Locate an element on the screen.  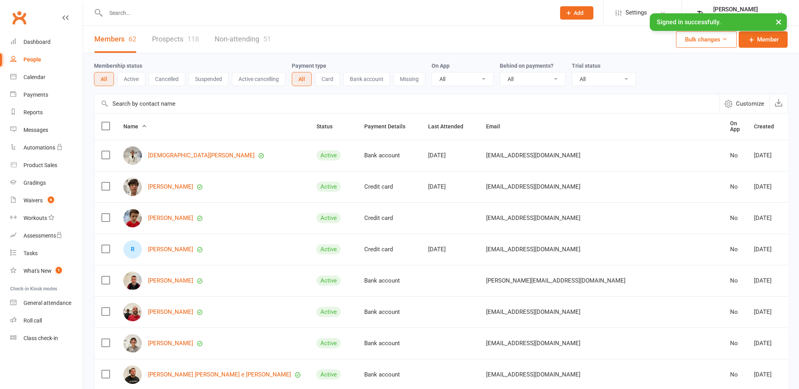
span: Add is located at coordinates (579, 13).